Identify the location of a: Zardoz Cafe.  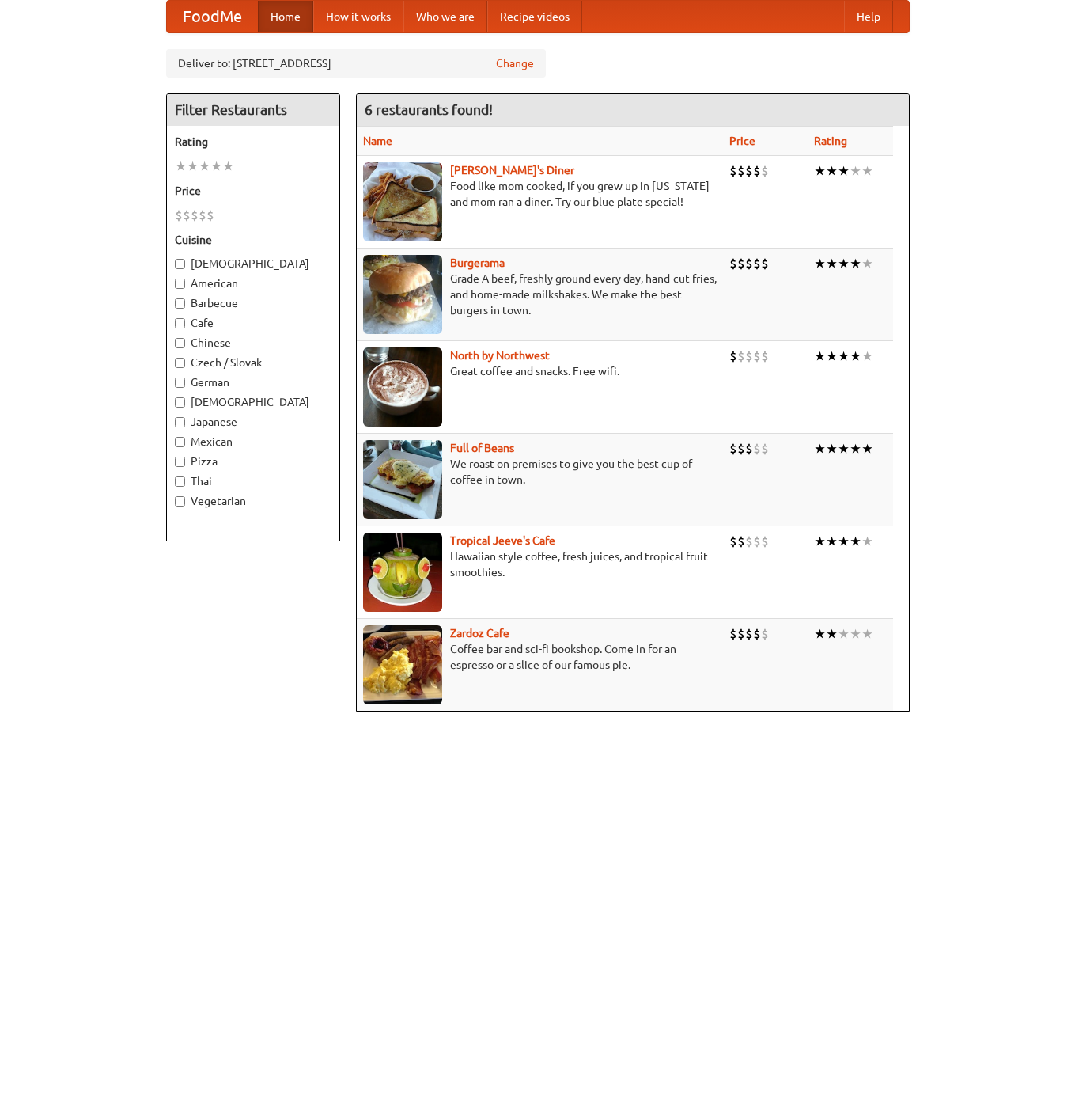
(479, 633).